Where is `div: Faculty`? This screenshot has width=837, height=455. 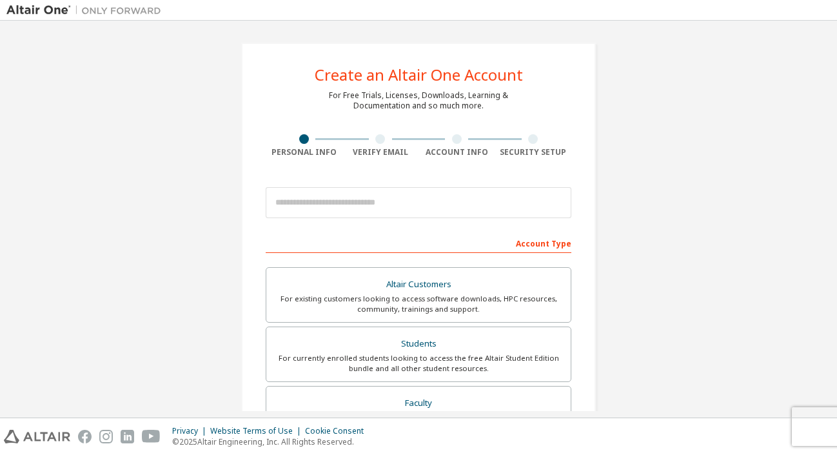
div: Faculty is located at coordinates (419, 403).